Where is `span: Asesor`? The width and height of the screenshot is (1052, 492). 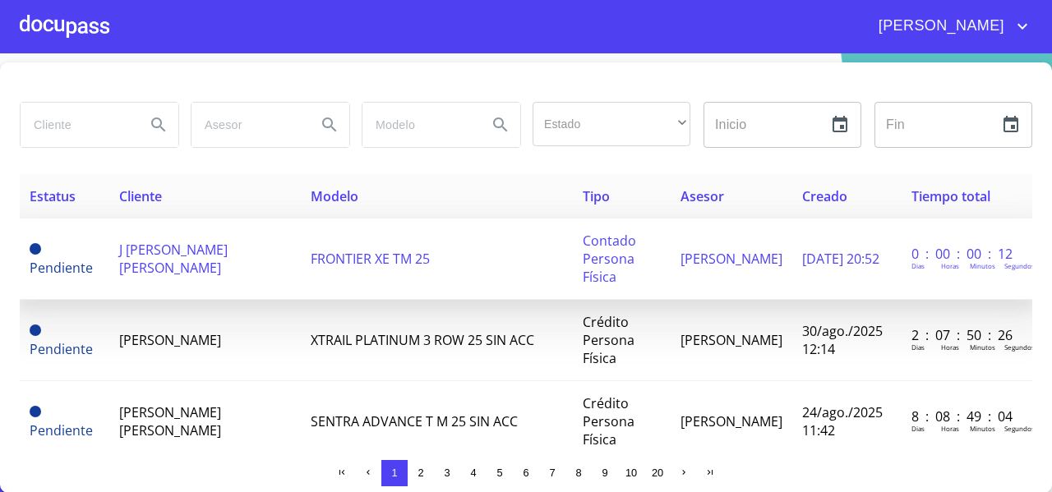
span: Asesor is located at coordinates (702, 196).